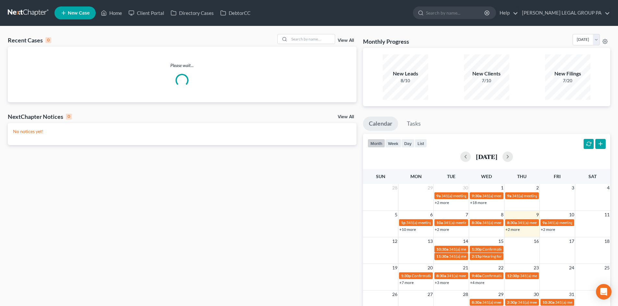  What do you see at coordinates (235, 13) in the screenshot?
I see `a: DebtorCC` at bounding box center [235, 13].